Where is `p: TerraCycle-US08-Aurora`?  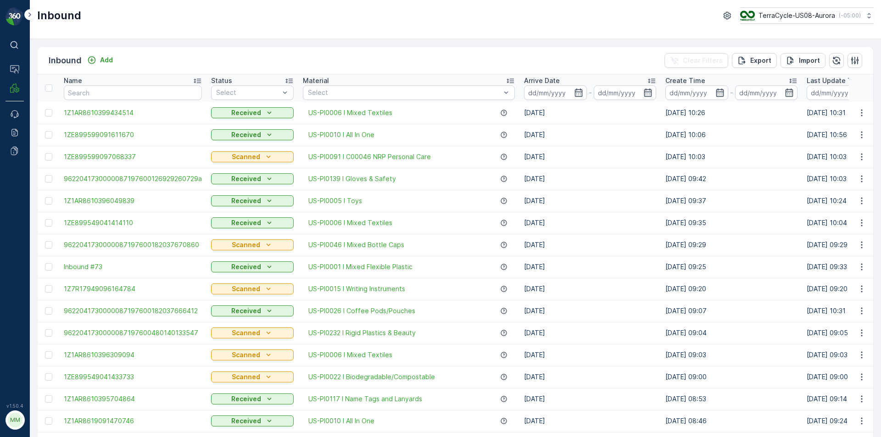
p: TerraCycle-US08-Aurora is located at coordinates (797, 16).